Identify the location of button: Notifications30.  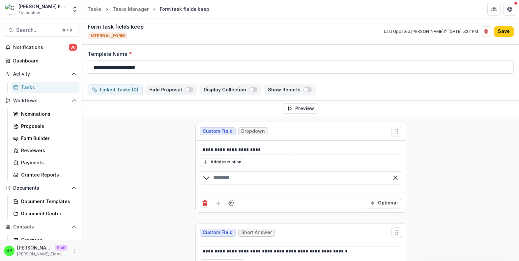
(41, 47).